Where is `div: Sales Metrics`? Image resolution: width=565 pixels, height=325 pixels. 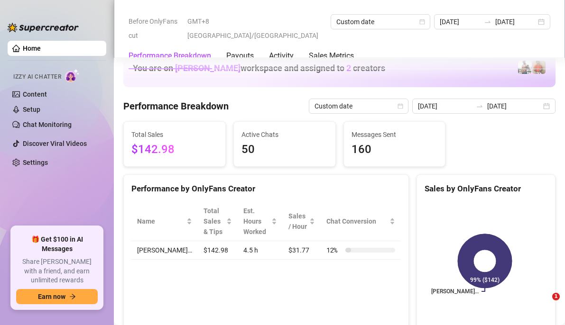
div: Sales Metrics is located at coordinates (331, 56).